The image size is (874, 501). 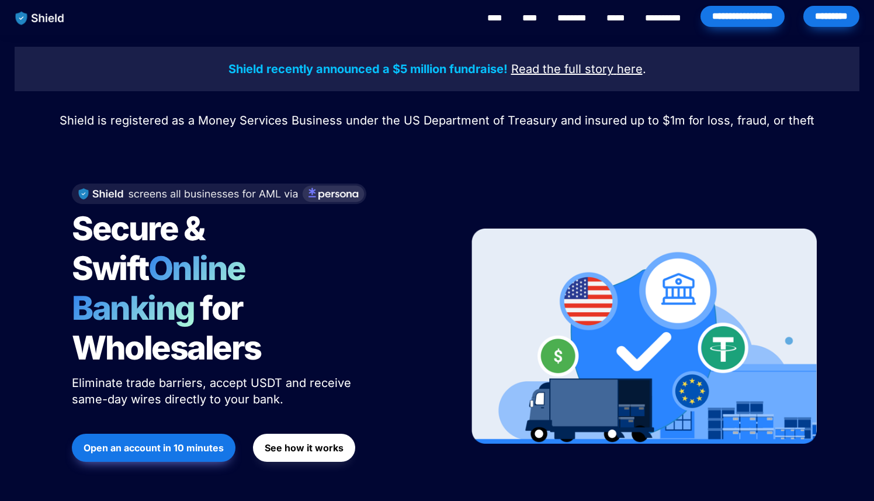 What do you see at coordinates (562, 69) in the screenshot?
I see `u: Read the full story` at bounding box center [562, 69].